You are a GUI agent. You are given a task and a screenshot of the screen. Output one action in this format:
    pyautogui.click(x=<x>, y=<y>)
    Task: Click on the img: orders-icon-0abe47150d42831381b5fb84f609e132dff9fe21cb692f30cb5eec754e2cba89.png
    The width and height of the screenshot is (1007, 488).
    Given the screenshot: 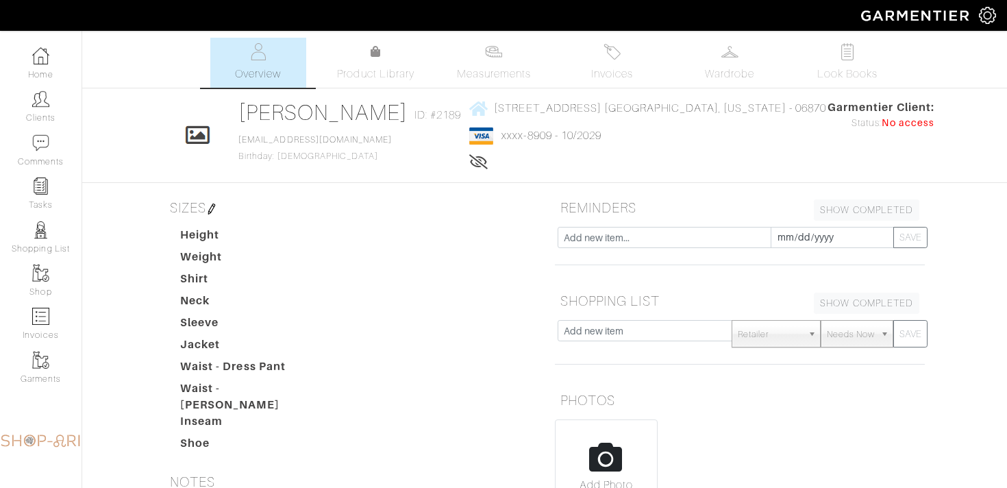 What is the action you would take?
    pyautogui.click(x=40, y=316)
    